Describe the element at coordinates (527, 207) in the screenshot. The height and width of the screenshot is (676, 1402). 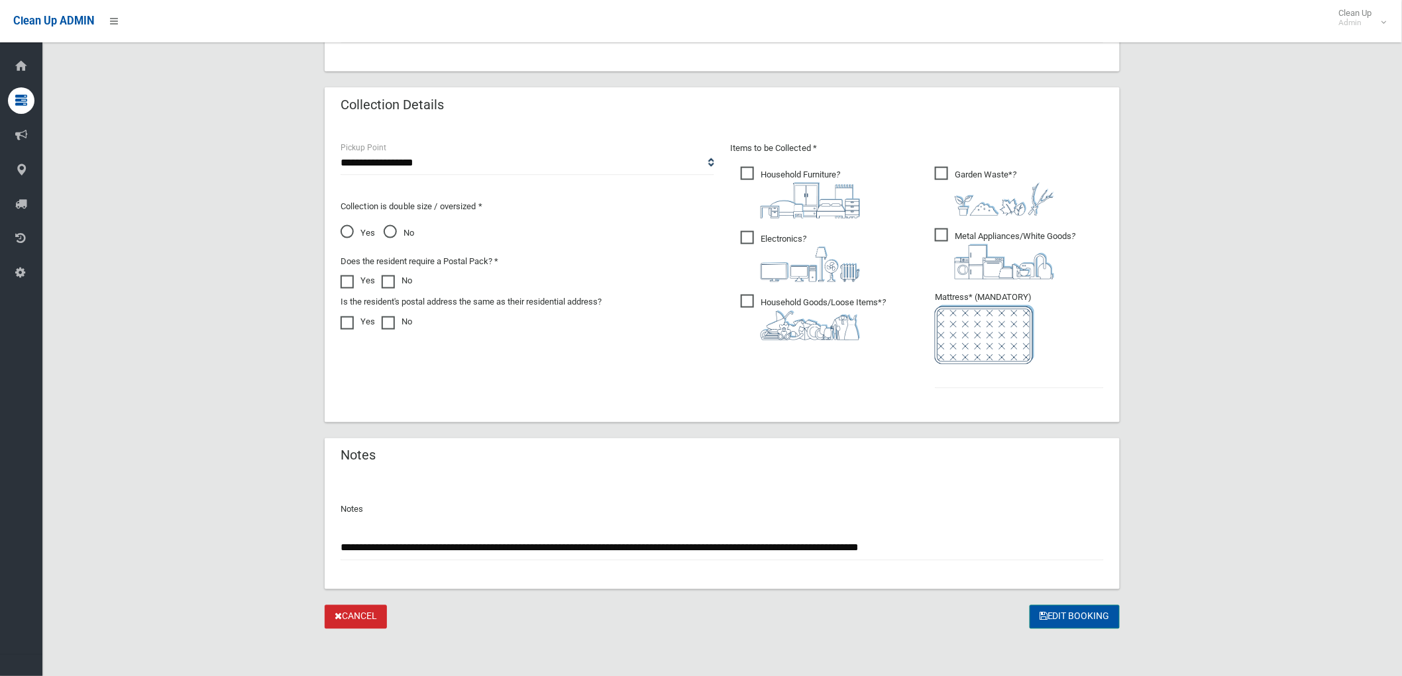
I see `p: Collection is double size / oversized *` at that location.